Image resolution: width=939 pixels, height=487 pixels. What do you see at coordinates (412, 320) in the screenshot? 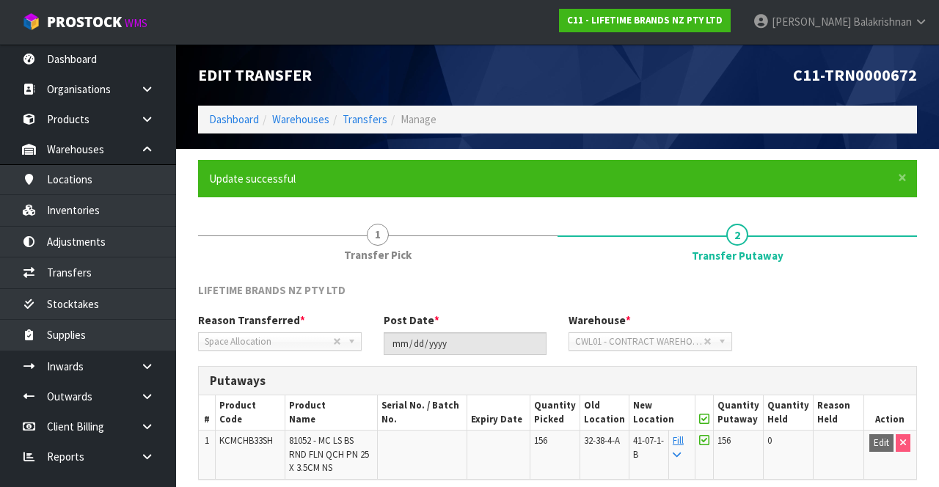
I see `label: Post Date` at bounding box center [412, 320].